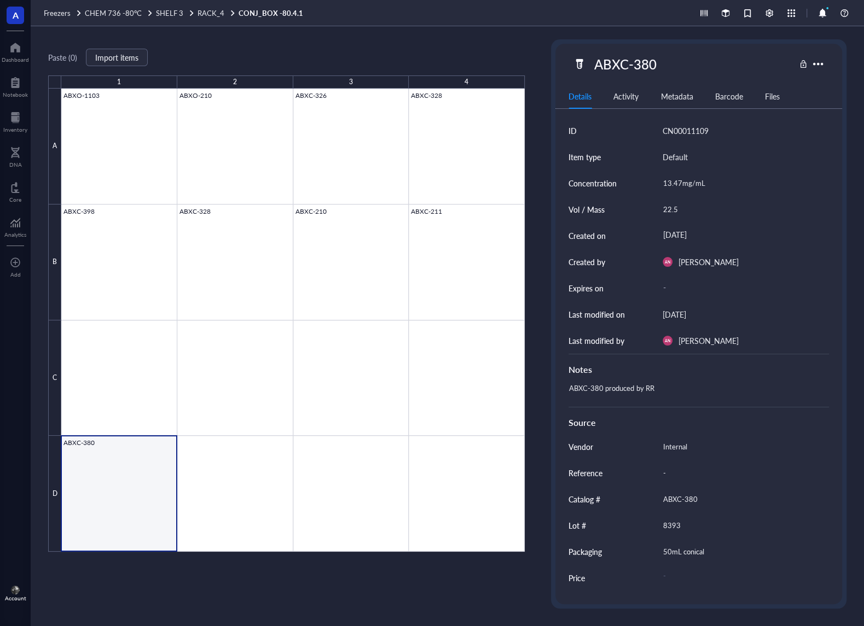 The width and height of the screenshot is (864, 626). What do you see at coordinates (772, 96) in the screenshot?
I see `div: Files` at bounding box center [772, 96].